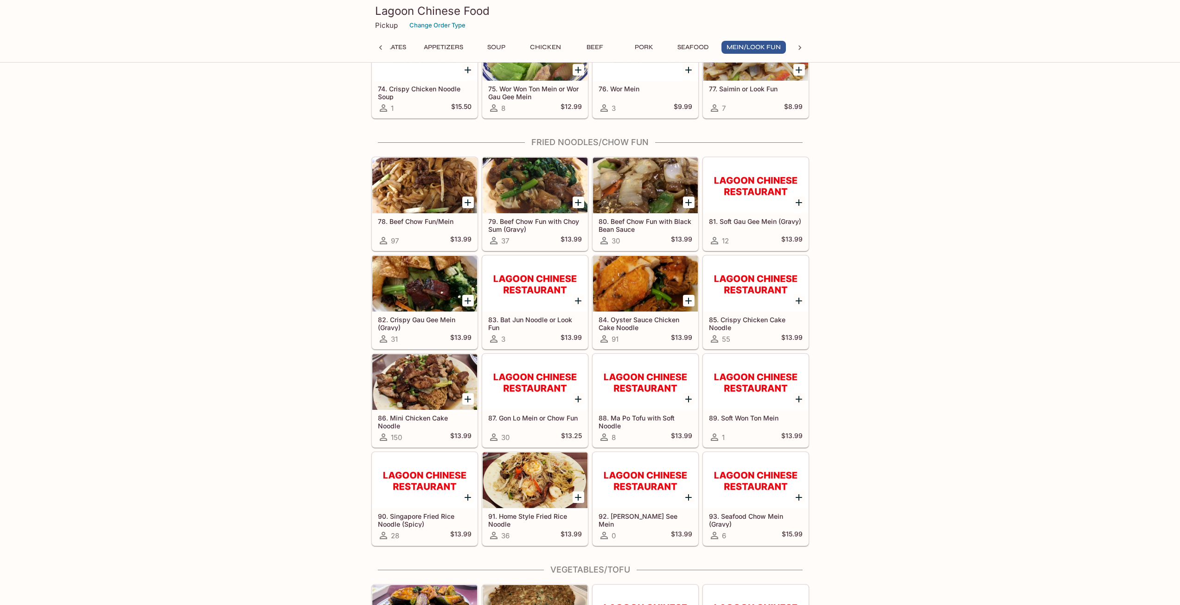  Describe the element at coordinates (756, 418) in the screenshot. I see `h5: 89. Soft Won Ton Mein` at that location.